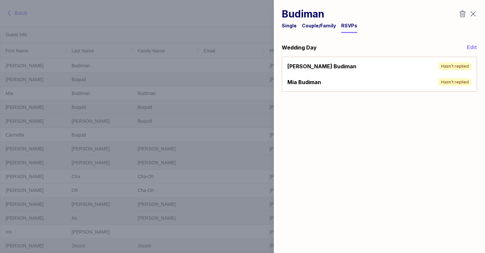  I want to click on div: Mia Budiman, so click(304, 82).